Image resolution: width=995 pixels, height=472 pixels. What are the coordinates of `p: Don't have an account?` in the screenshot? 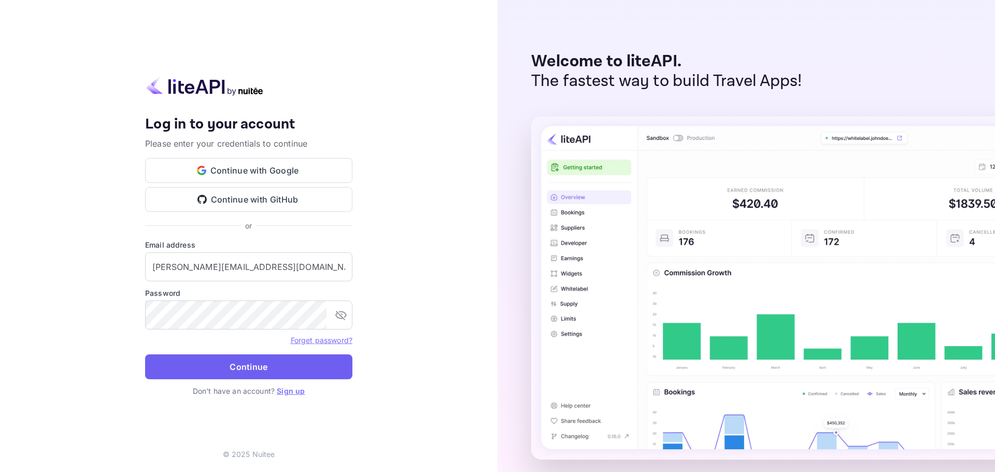 It's located at (249, 391).